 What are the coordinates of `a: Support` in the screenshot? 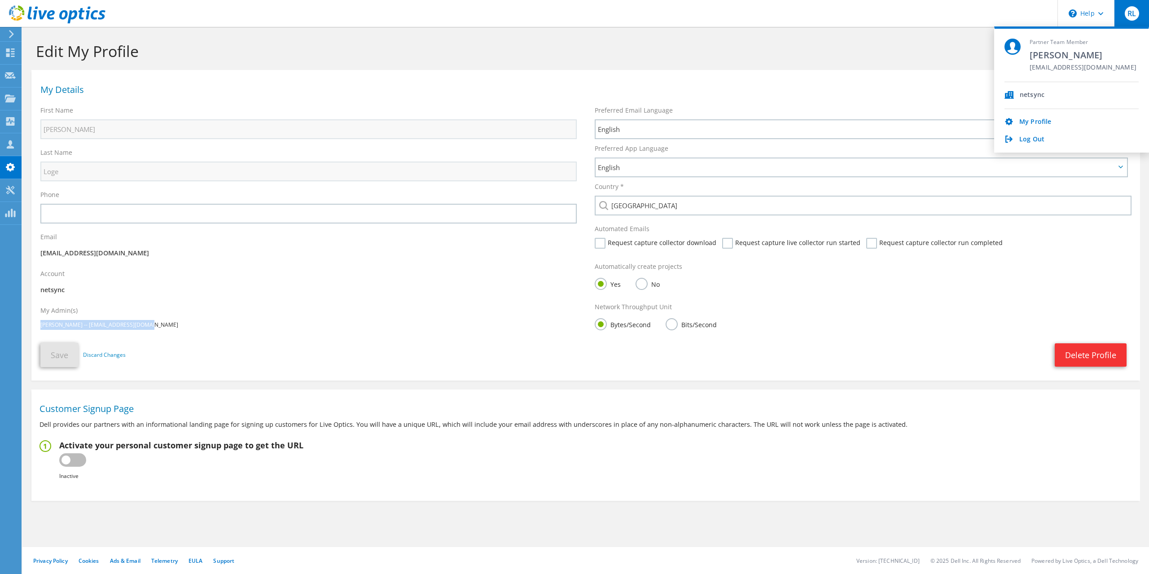 It's located at (224, 561).